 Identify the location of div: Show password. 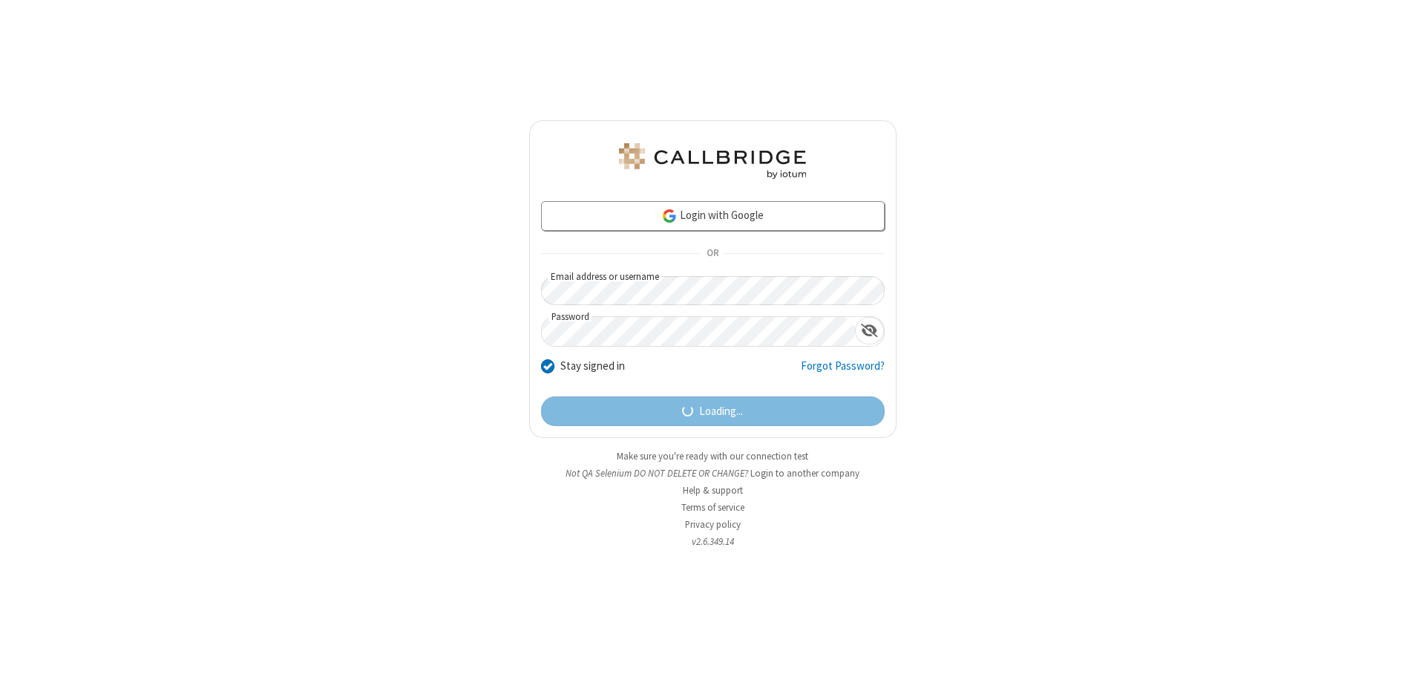
(869, 330).